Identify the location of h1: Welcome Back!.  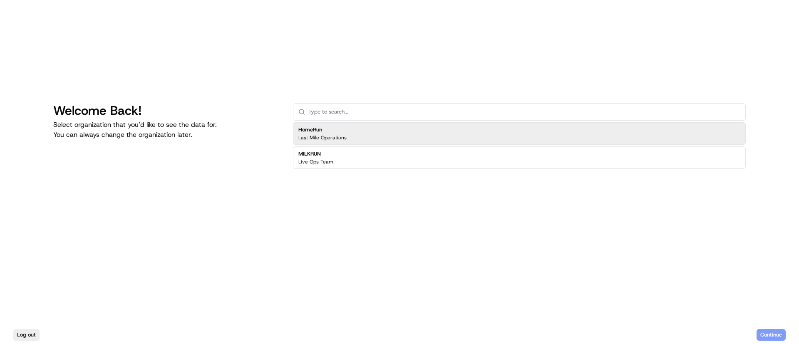
(167, 111).